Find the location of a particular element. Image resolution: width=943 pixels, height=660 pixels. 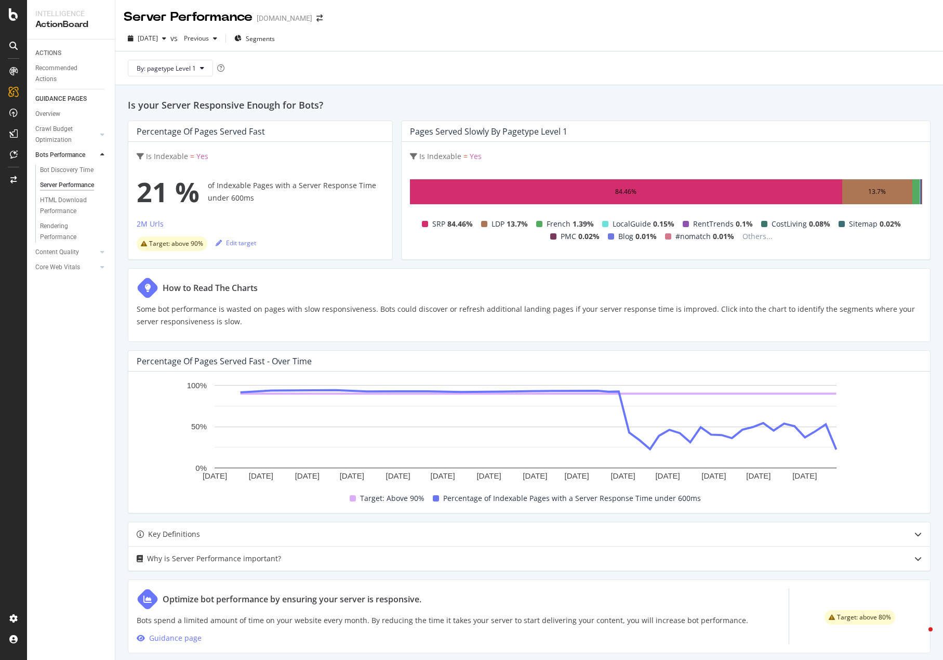

div: Edit target is located at coordinates (236, 243).